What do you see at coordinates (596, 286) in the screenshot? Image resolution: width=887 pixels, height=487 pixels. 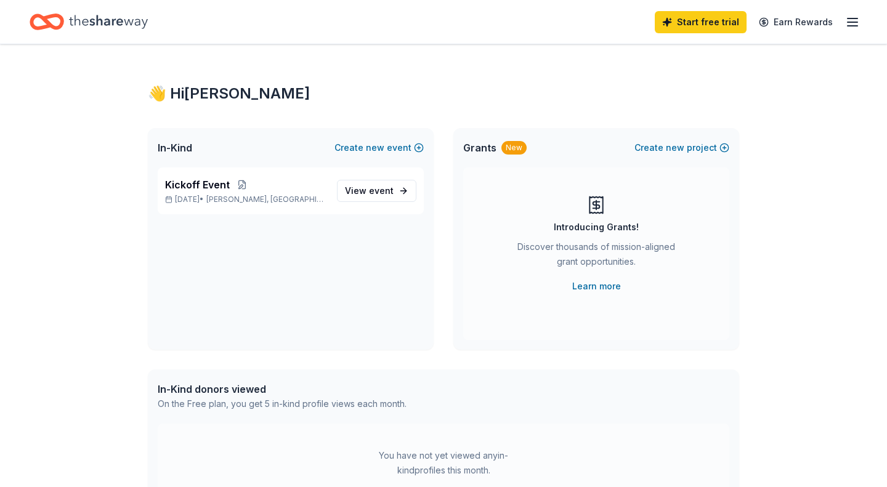 I see `a: Learn more` at bounding box center [596, 286].